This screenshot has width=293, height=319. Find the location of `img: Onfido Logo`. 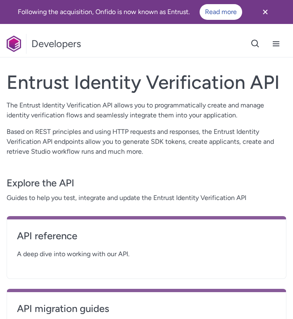

img: Onfido Logo is located at coordinates (14, 44).